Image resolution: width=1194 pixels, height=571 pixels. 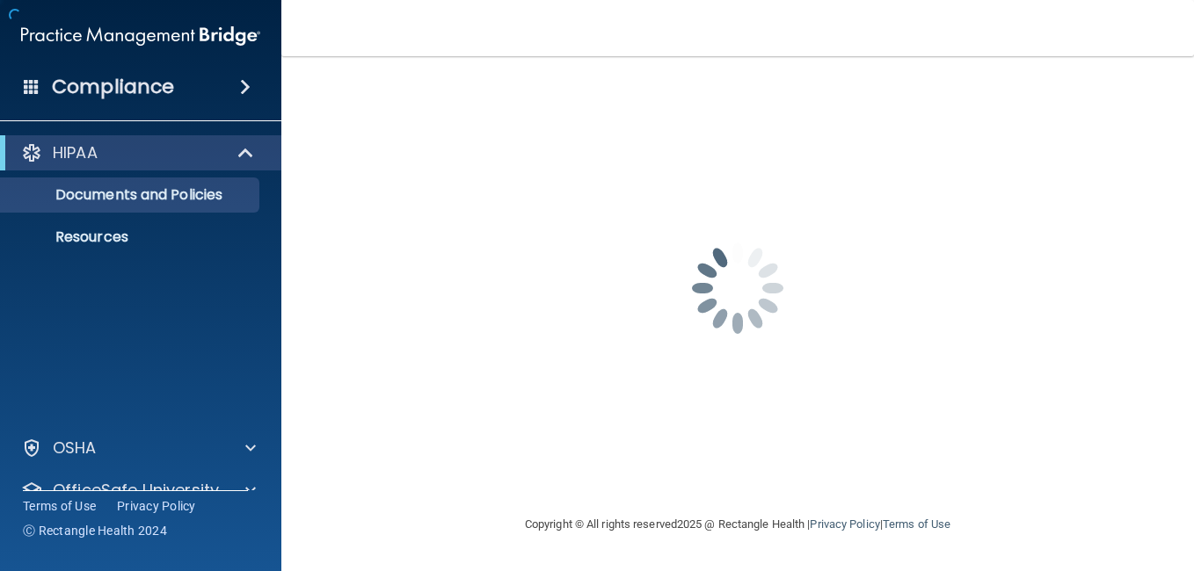 What do you see at coordinates (141, 36) in the screenshot?
I see `img: PMB logo` at bounding box center [141, 36].